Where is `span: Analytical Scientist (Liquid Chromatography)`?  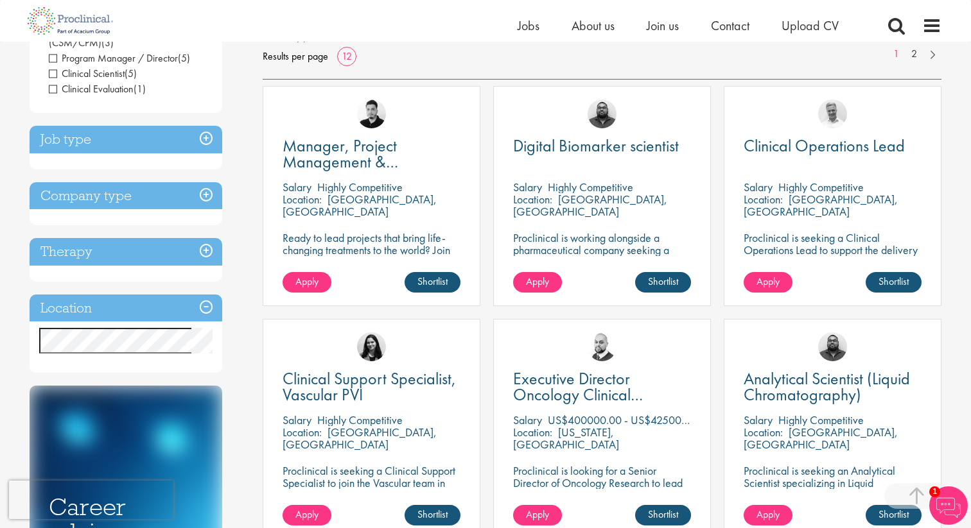
span: Analytical Scientist (Liquid Chromatography) is located at coordinates (826, 386).